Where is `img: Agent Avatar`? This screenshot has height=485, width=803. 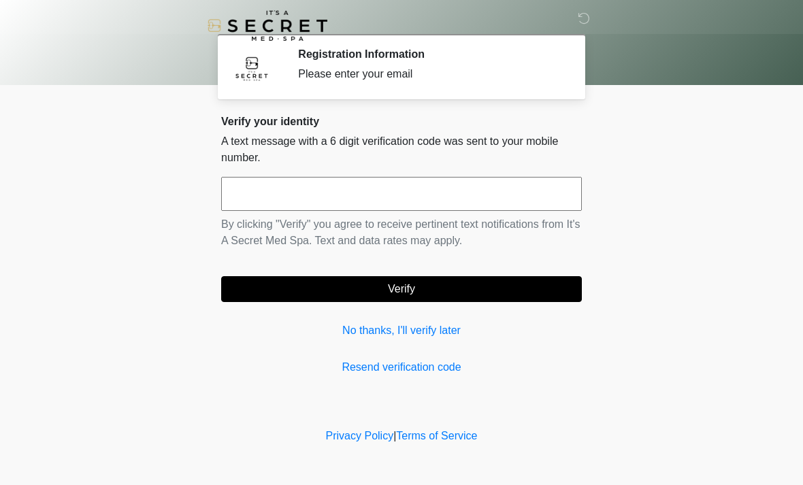
img: Agent Avatar is located at coordinates (252, 68).